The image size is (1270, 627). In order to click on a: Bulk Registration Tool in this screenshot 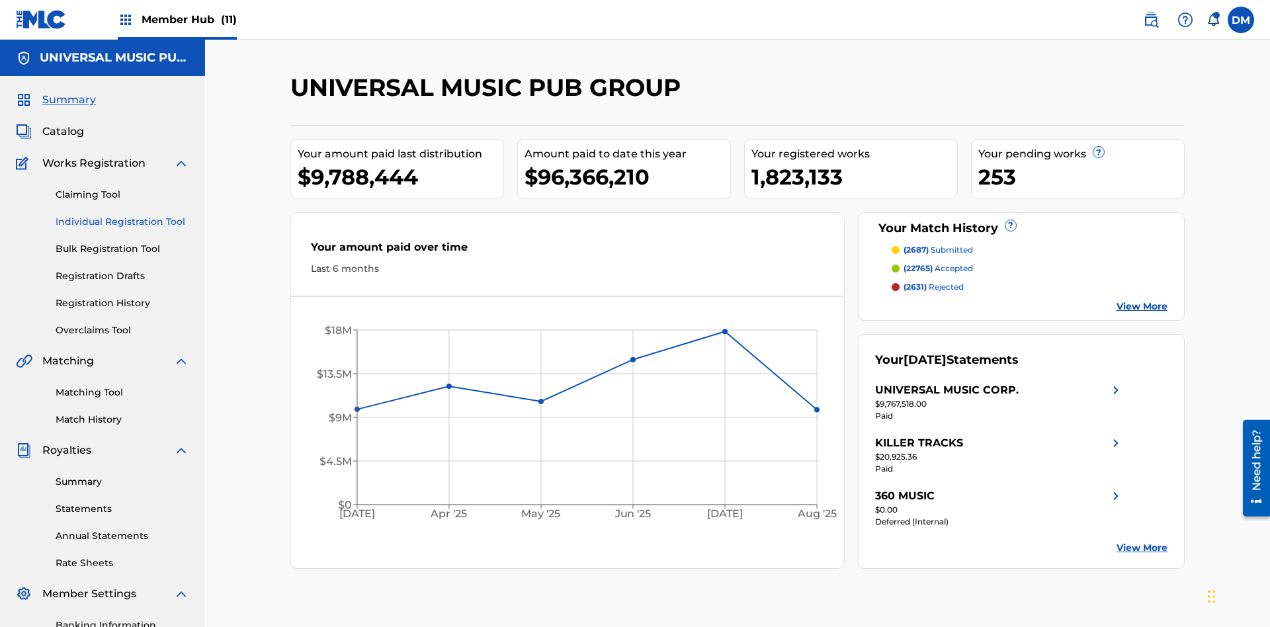, I will do `click(122, 249)`.